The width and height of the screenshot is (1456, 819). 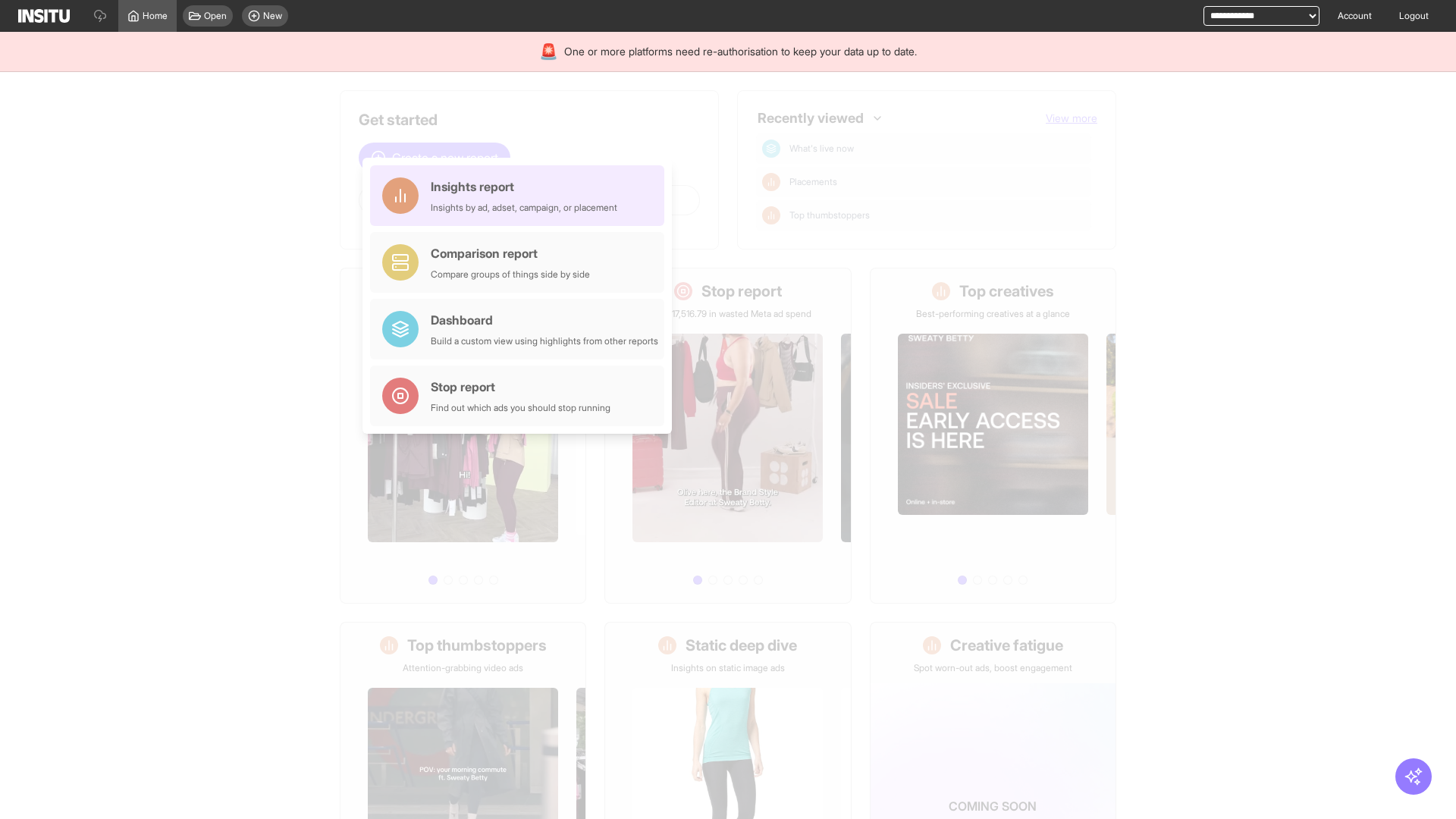 What do you see at coordinates (520, 408) in the screenshot?
I see `div: Find out which ads you should stop running` at bounding box center [520, 408].